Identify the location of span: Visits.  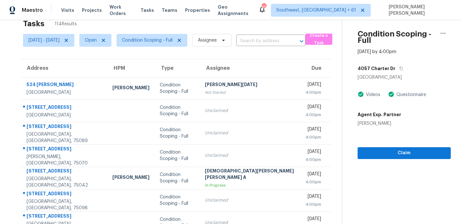
(68, 10).